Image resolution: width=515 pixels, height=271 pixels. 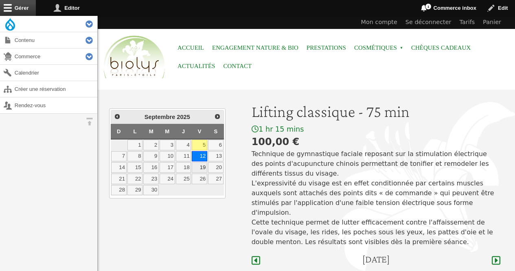 What do you see at coordinates (183, 131) in the screenshot?
I see `span: Jeudi` at bounding box center [183, 131].